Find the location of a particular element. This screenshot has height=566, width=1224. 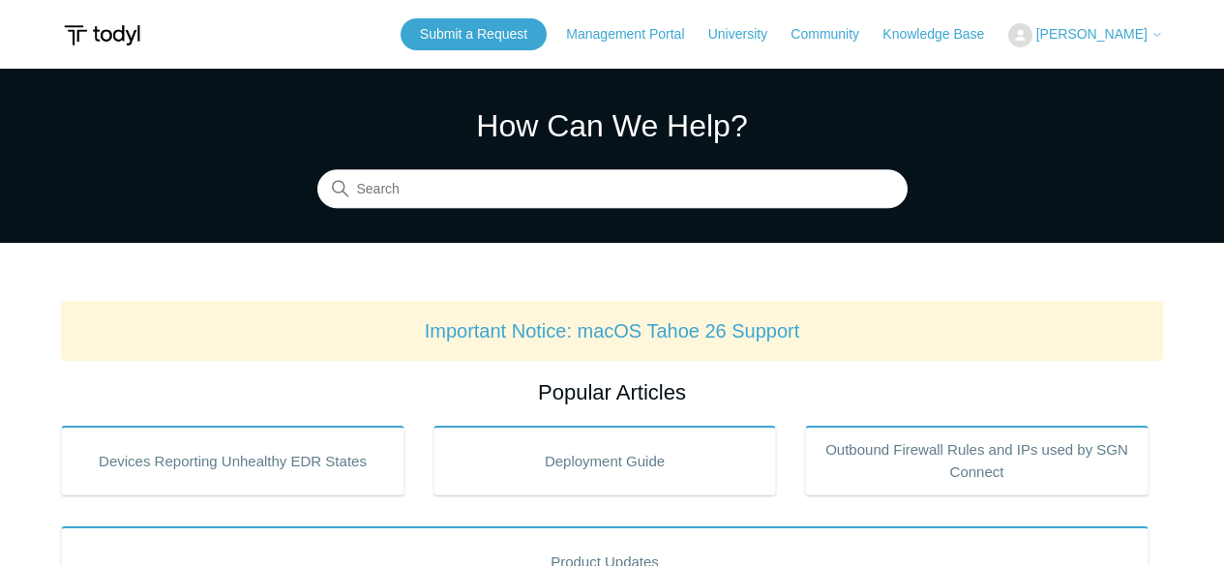

a: Management Portal is located at coordinates (635, 34).